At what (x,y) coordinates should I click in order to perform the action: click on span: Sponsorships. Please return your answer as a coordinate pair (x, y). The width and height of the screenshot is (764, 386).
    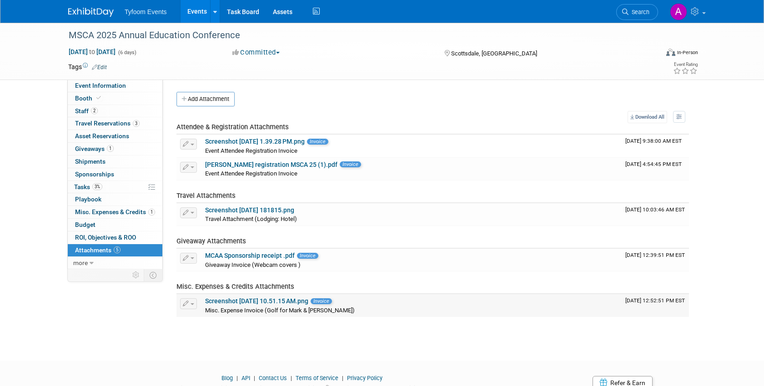
    Looking at the image, I should click on (95, 174).